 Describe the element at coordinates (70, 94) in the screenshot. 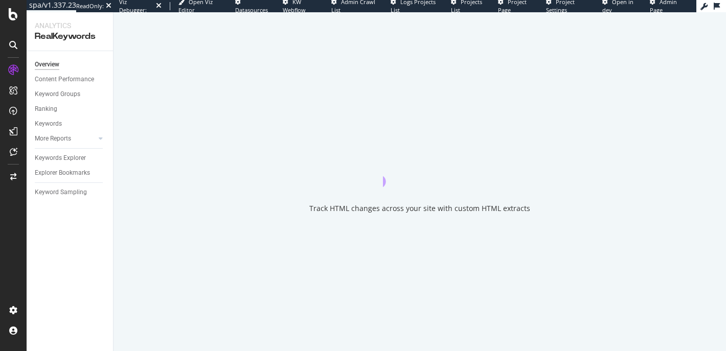

I see `a: Keyword Groups` at that location.